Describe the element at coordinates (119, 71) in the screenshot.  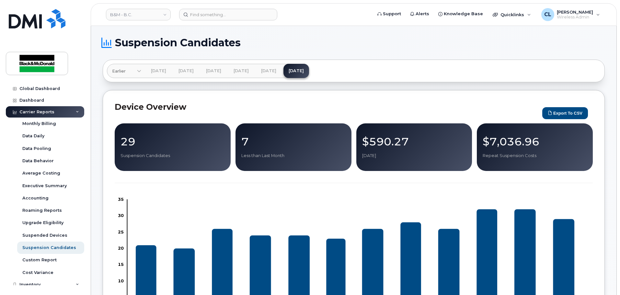
I see `span: Earlier` at that location.